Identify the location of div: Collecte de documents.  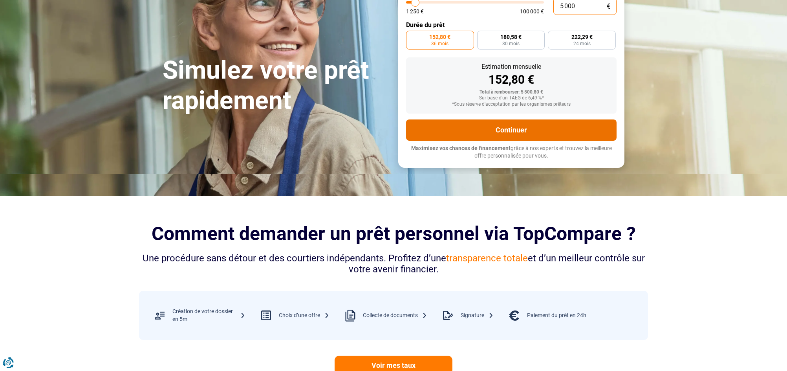
(395, 316).